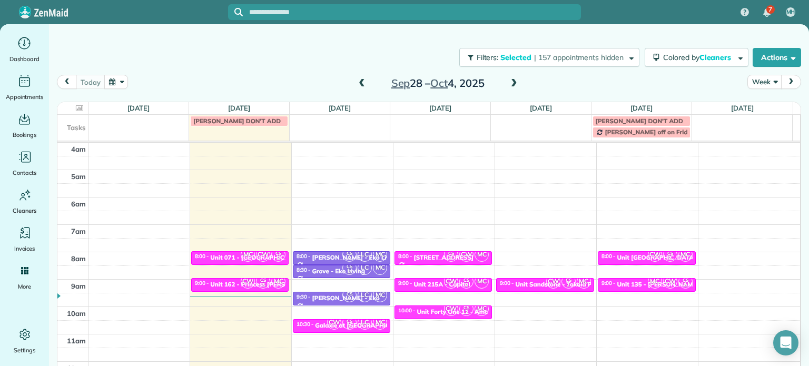 The width and height of the screenshot is (809, 366). What do you see at coordinates (25, 248) in the screenshot?
I see `span: Invoices` at bounding box center [25, 248].